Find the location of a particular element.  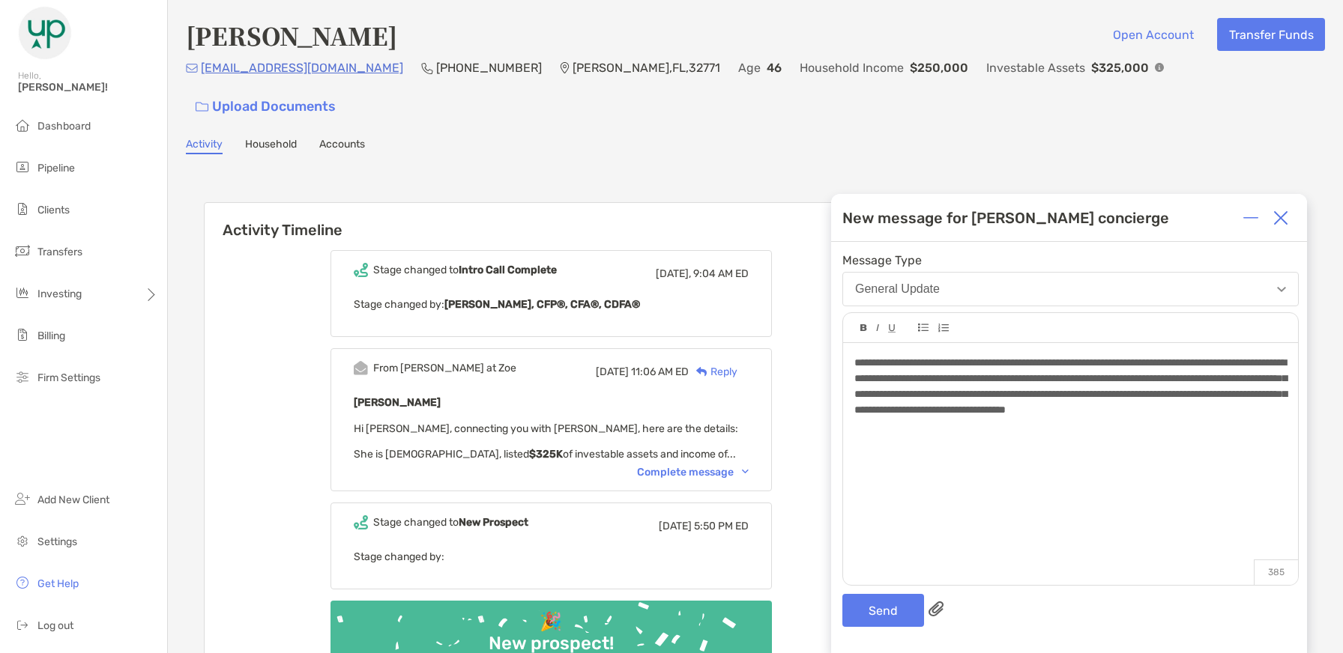

img: Zoe Logo is located at coordinates (45, 33).